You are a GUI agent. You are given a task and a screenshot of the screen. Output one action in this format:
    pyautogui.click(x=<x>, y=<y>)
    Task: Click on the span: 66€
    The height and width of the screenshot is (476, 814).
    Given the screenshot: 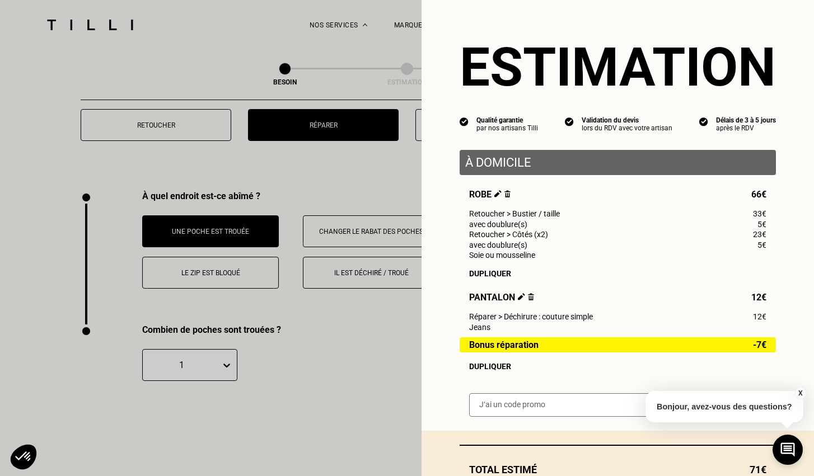 What is the action you would take?
    pyautogui.click(x=758, y=194)
    